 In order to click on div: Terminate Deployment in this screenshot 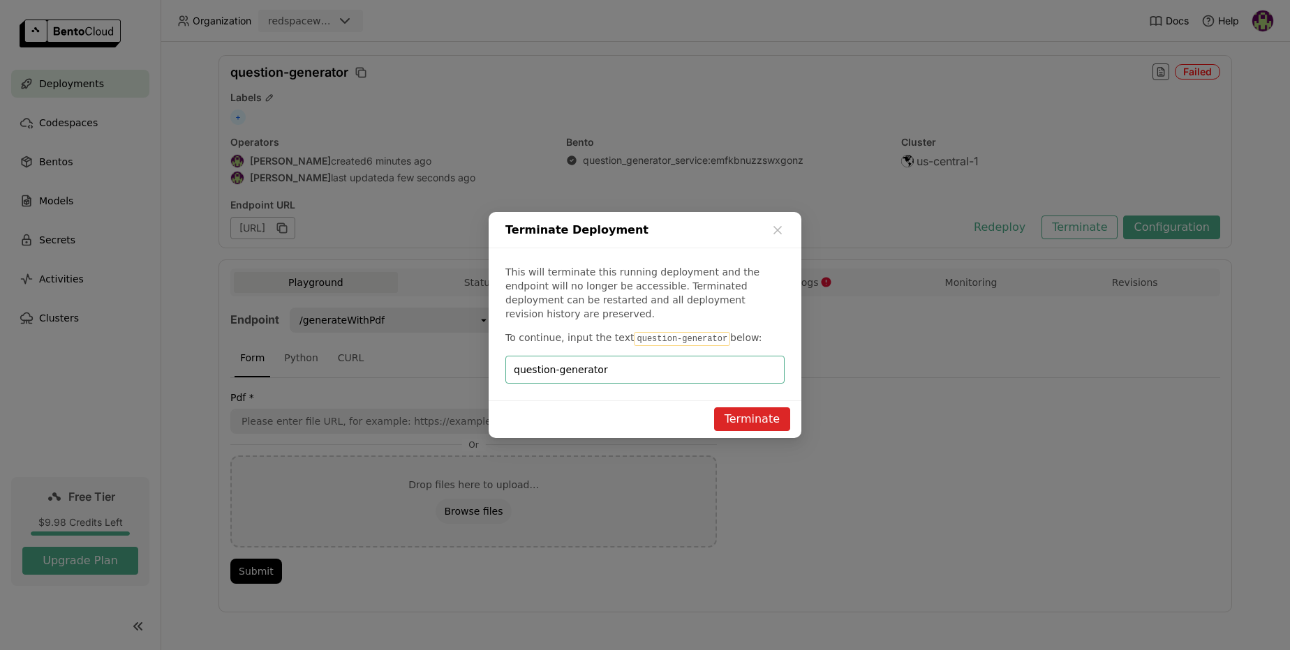, I will do `click(645, 230)`.